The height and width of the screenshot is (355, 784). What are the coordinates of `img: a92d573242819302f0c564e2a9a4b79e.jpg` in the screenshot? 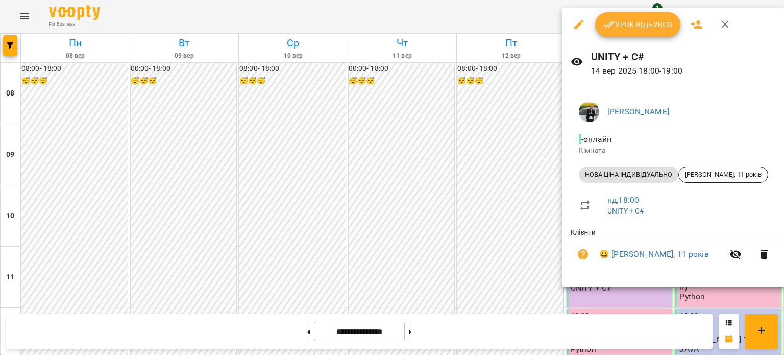 It's located at (589, 112).